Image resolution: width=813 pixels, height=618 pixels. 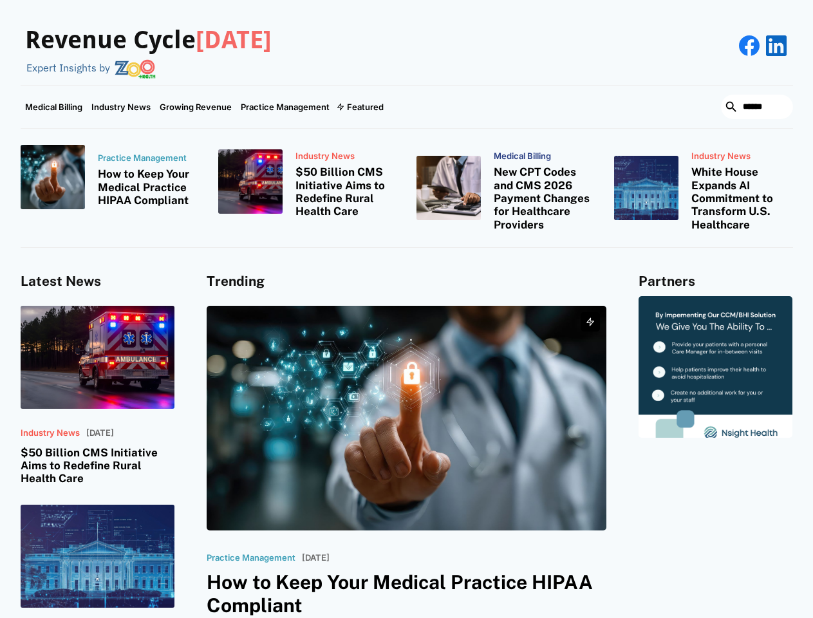 What do you see at coordinates (285, 107) in the screenshot?
I see `a: Practice Management` at bounding box center [285, 107].